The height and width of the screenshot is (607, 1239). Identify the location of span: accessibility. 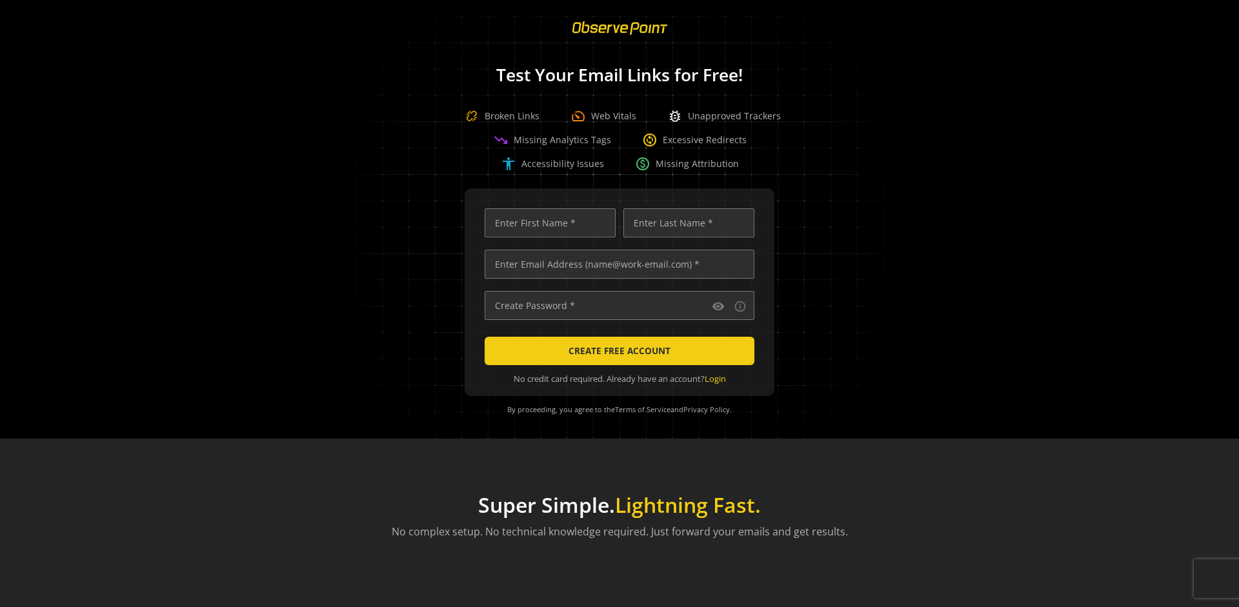
(508, 164).